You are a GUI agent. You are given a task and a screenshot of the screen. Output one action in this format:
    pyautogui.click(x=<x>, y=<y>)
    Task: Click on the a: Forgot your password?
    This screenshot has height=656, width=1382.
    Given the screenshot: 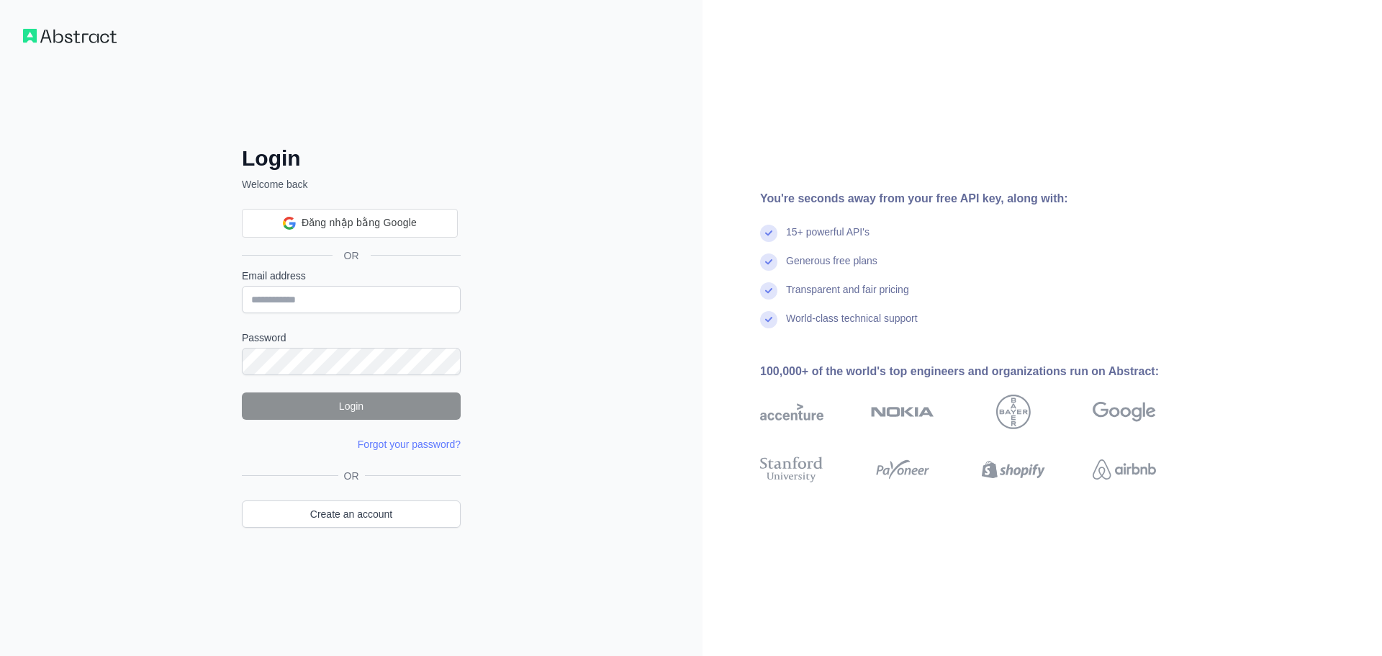 What is the action you would take?
    pyautogui.click(x=409, y=444)
    